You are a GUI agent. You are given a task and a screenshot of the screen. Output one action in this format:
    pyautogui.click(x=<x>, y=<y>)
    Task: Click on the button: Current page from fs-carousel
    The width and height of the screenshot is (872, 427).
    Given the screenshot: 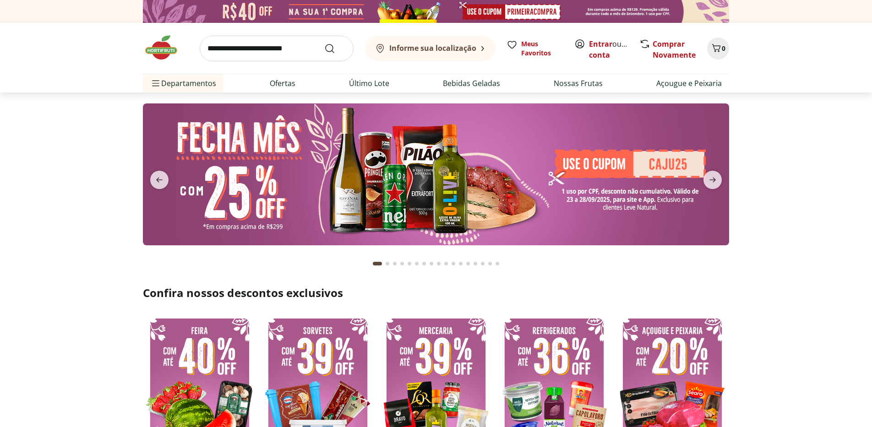 What is the action you would take?
    pyautogui.click(x=377, y=264)
    